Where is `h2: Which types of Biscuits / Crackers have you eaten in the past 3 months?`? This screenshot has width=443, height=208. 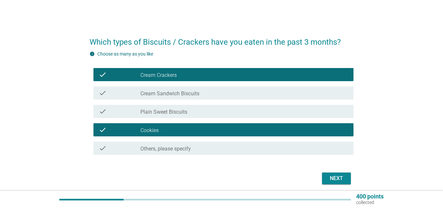
h2: Which types of Biscuits / Crackers have you eaten in the past 3 months? is located at coordinates (221, 39).